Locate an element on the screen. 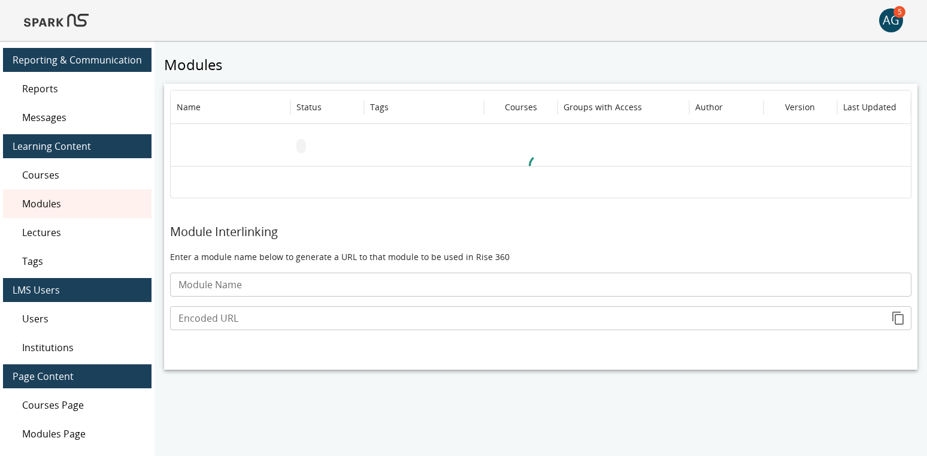  span: 5 is located at coordinates (900, 12).